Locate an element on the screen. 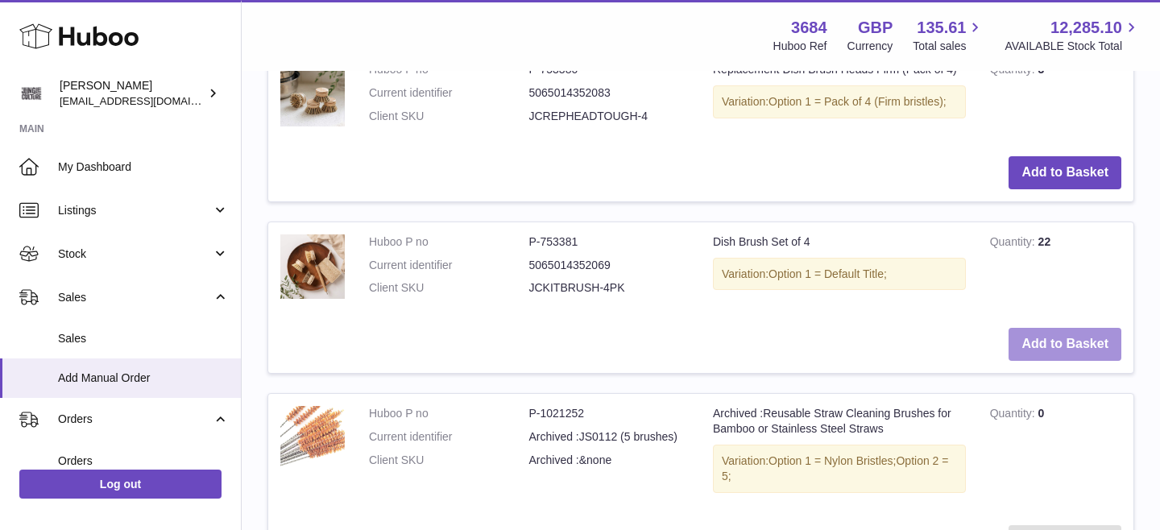 Image resolution: width=1160 pixels, height=530 pixels. dd: Archived :&none is located at coordinates (609, 460).